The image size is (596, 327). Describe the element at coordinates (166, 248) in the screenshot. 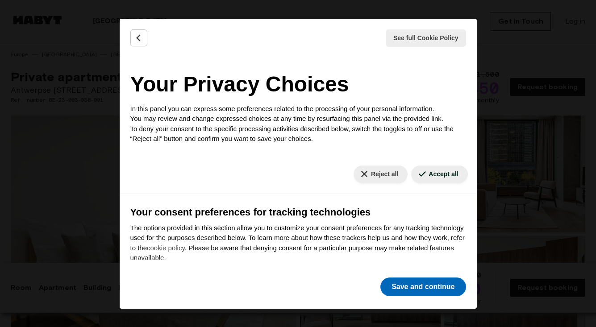

I see `a: cookie policy` at that location.